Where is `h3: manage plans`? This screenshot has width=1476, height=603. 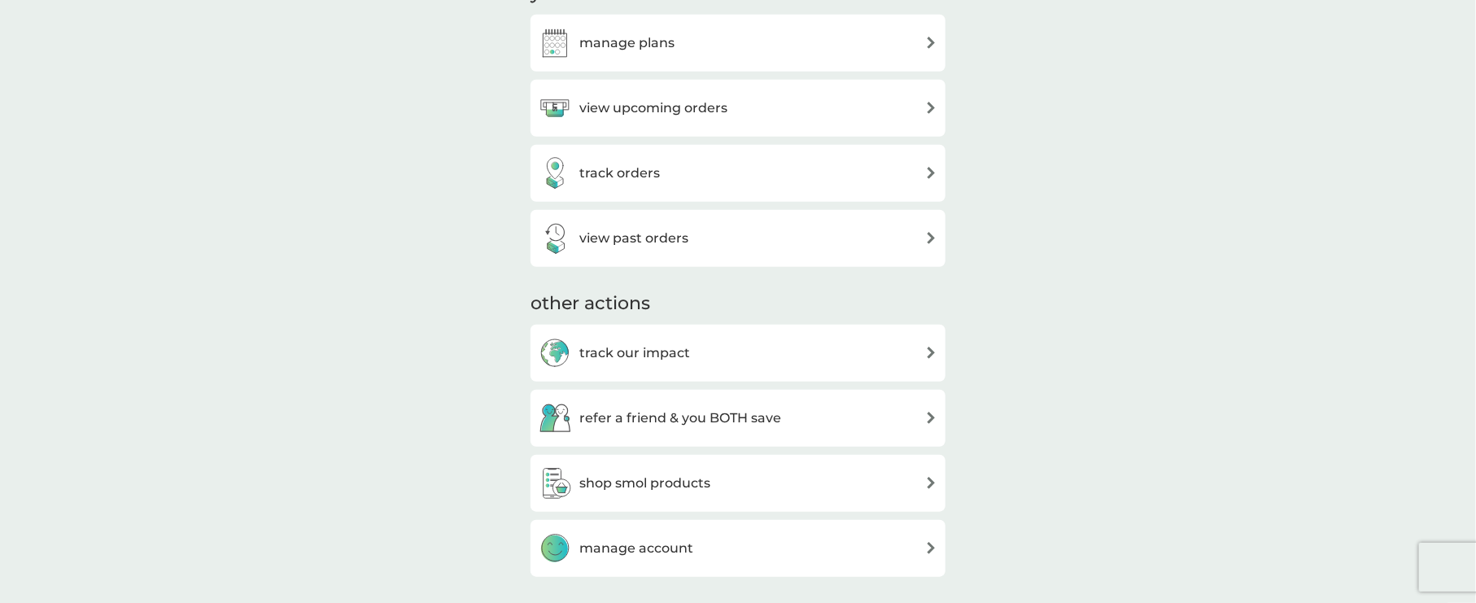 h3: manage plans is located at coordinates (626, 43).